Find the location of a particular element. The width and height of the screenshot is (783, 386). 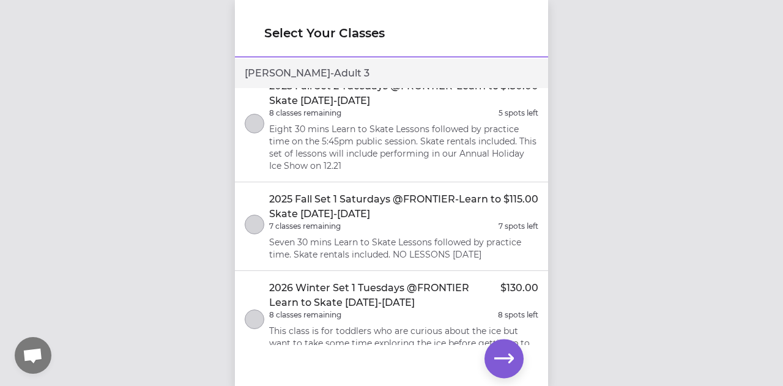

p: Seven 30 mins Learn to Skate Lessons followed by practice time. Skate rentals included. NO LESSON... is located at coordinates (404, 248).